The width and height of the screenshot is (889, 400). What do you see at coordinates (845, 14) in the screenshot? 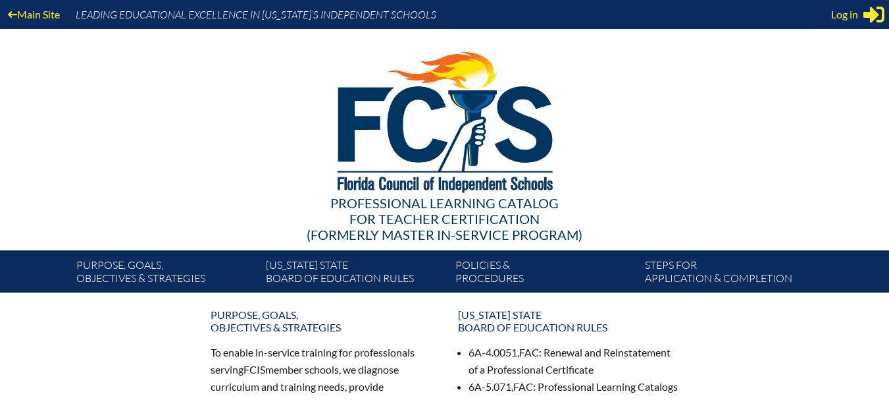
I see `span: Log in` at bounding box center [845, 14].